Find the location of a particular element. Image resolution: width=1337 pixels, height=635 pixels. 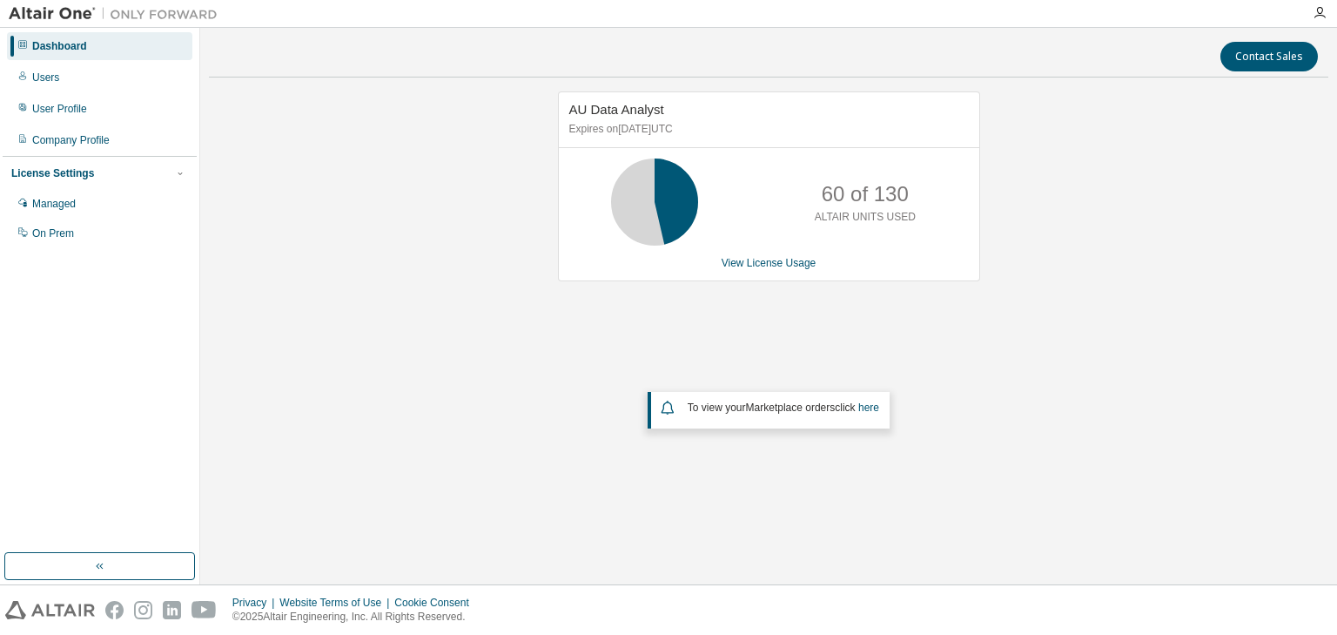

p: 60 of 130 is located at coordinates (865, 194).